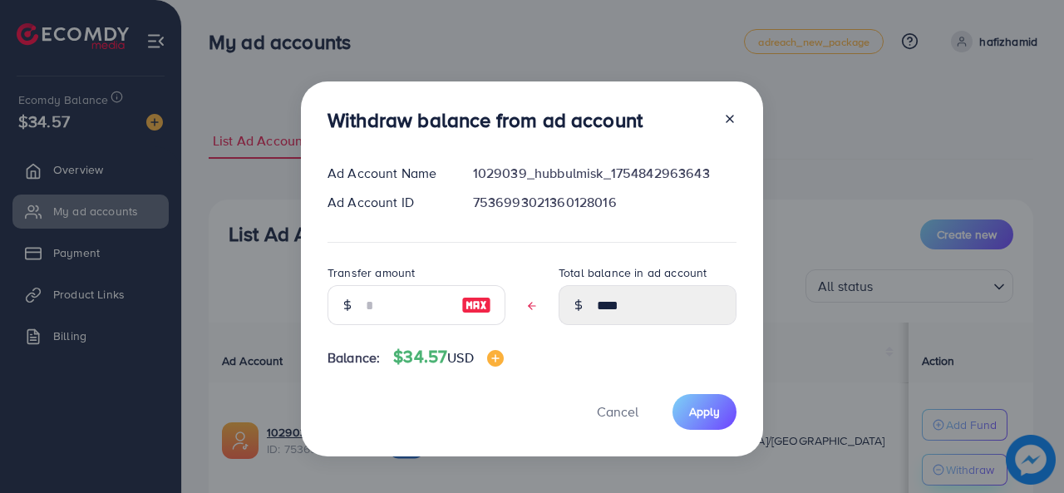 The height and width of the screenshot is (493, 1064). Describe the element at coordinates (387, 202) in the screenshot. I see `div: Ad Account ID` at that location.